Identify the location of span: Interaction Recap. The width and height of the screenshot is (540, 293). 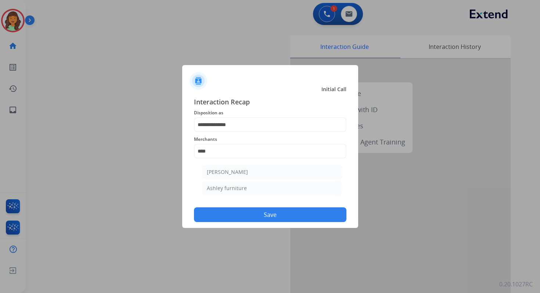
(270, 103).